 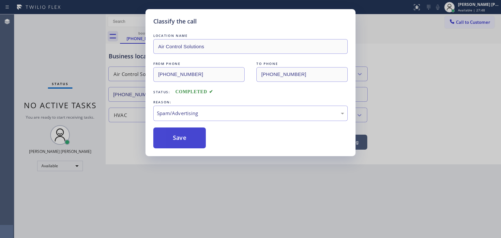 What do you see at coordinates (251, 102) in the screenshot?
I see `div: REASON:` at bounding box center [251, 102].